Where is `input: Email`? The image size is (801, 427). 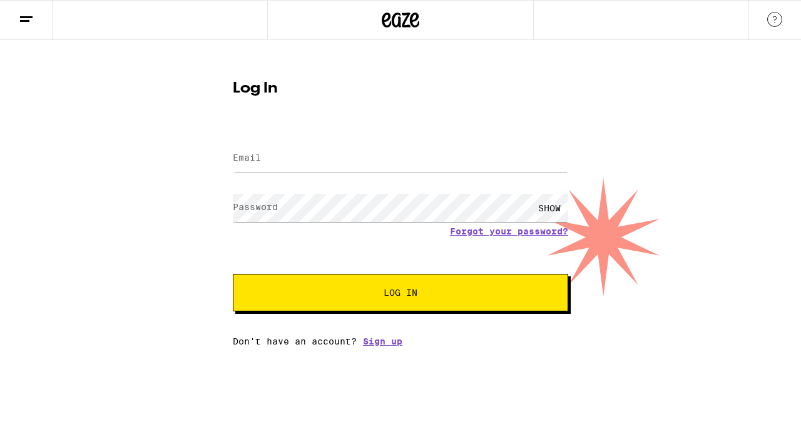
input: Email is located at coordinates (400, 158).